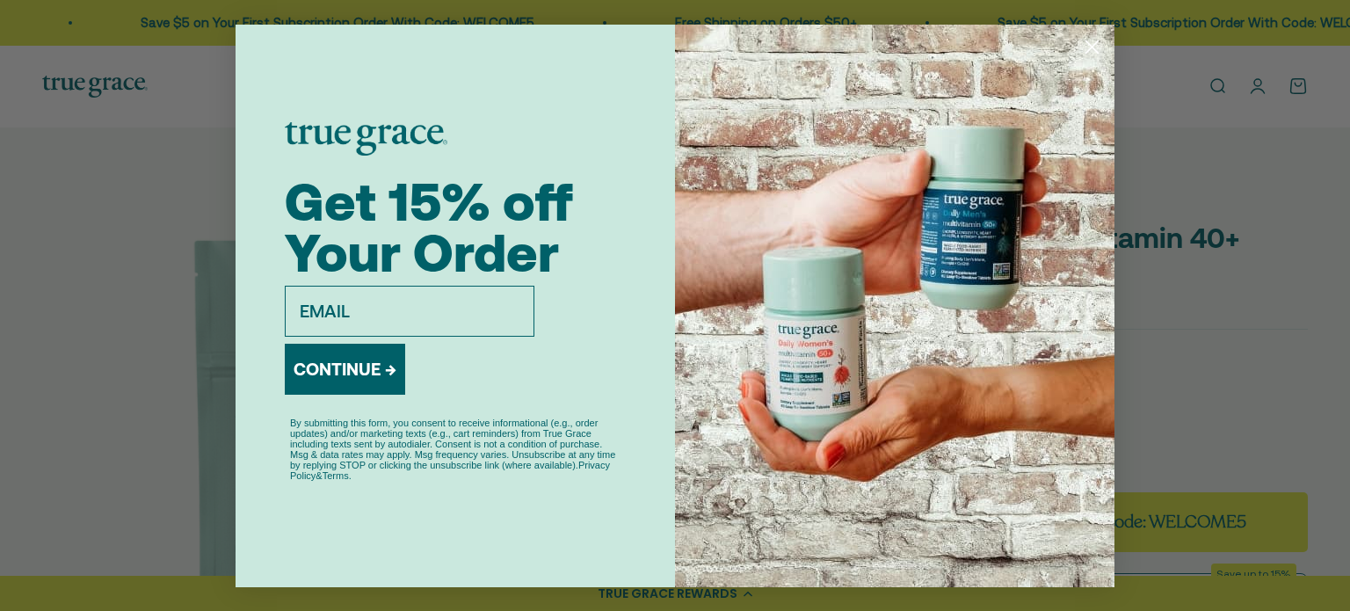  I want to click on input: EMAIL, so click(410, 311).